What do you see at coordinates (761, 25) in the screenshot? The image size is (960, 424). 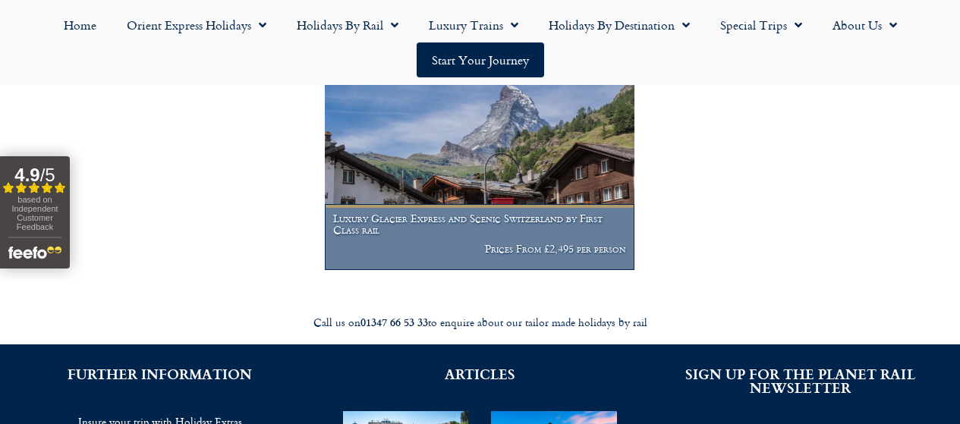 I see `a: Special Trips` at bounding box center [761, 25].